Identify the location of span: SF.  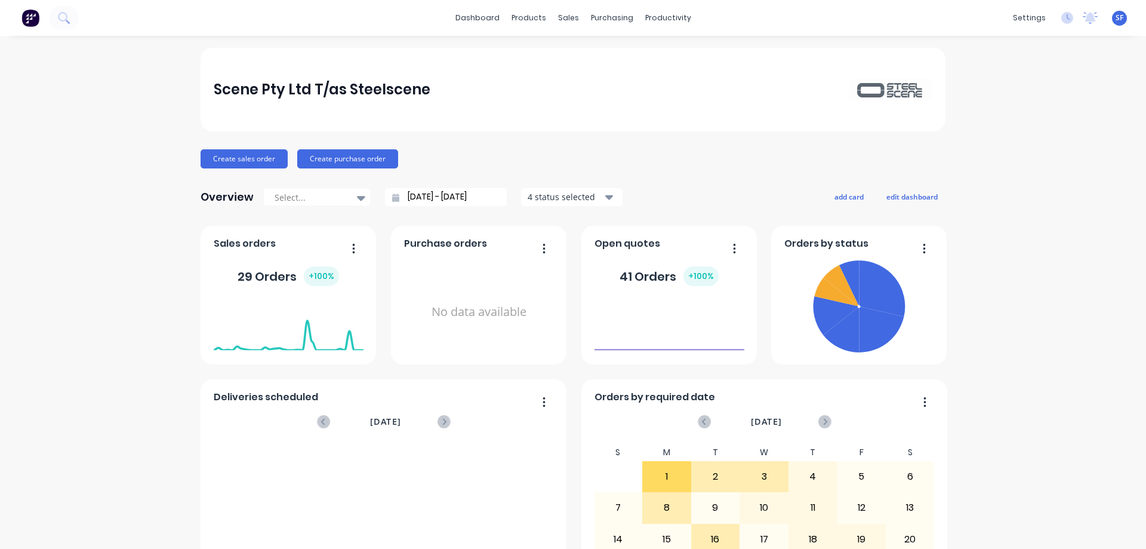
(1119, 18).